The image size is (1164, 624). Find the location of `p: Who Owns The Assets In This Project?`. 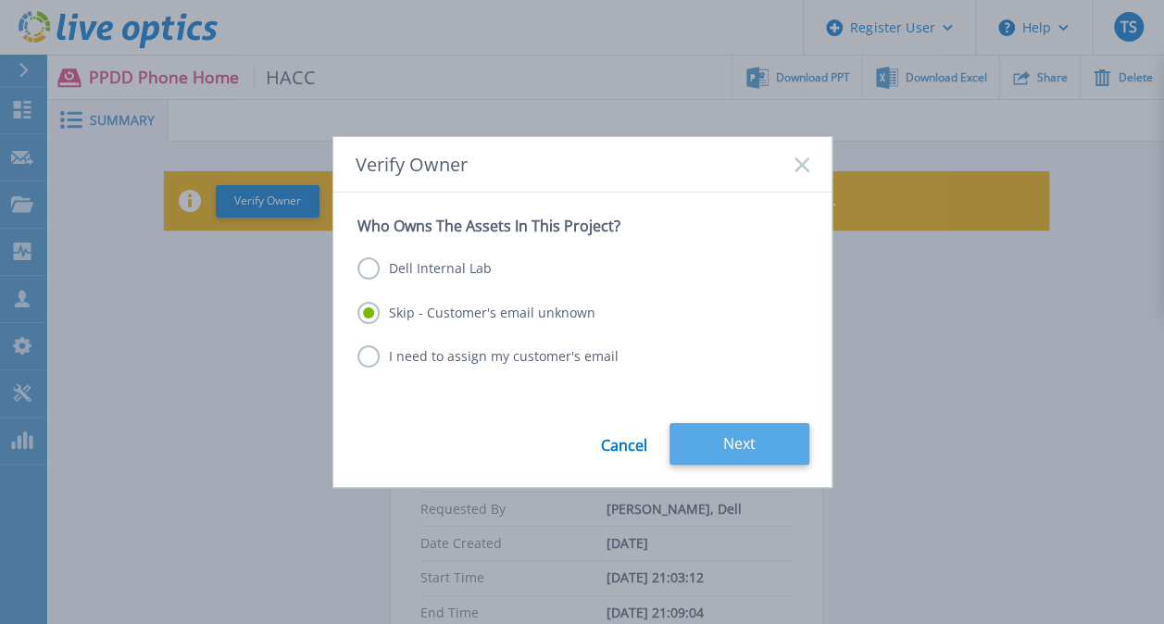

p: Who Owns The Assets In This Project? is located at coordinates (583, 226).